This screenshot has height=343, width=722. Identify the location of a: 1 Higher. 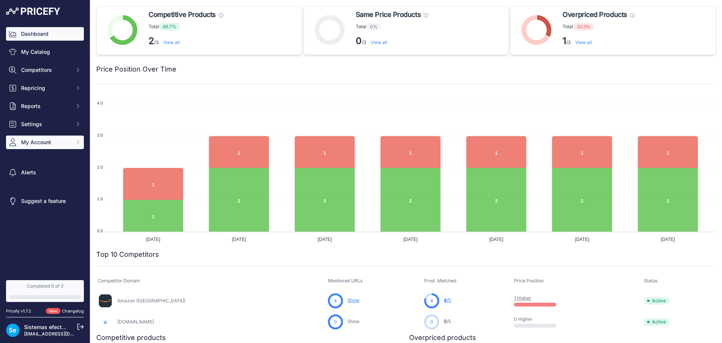
(523, 298).